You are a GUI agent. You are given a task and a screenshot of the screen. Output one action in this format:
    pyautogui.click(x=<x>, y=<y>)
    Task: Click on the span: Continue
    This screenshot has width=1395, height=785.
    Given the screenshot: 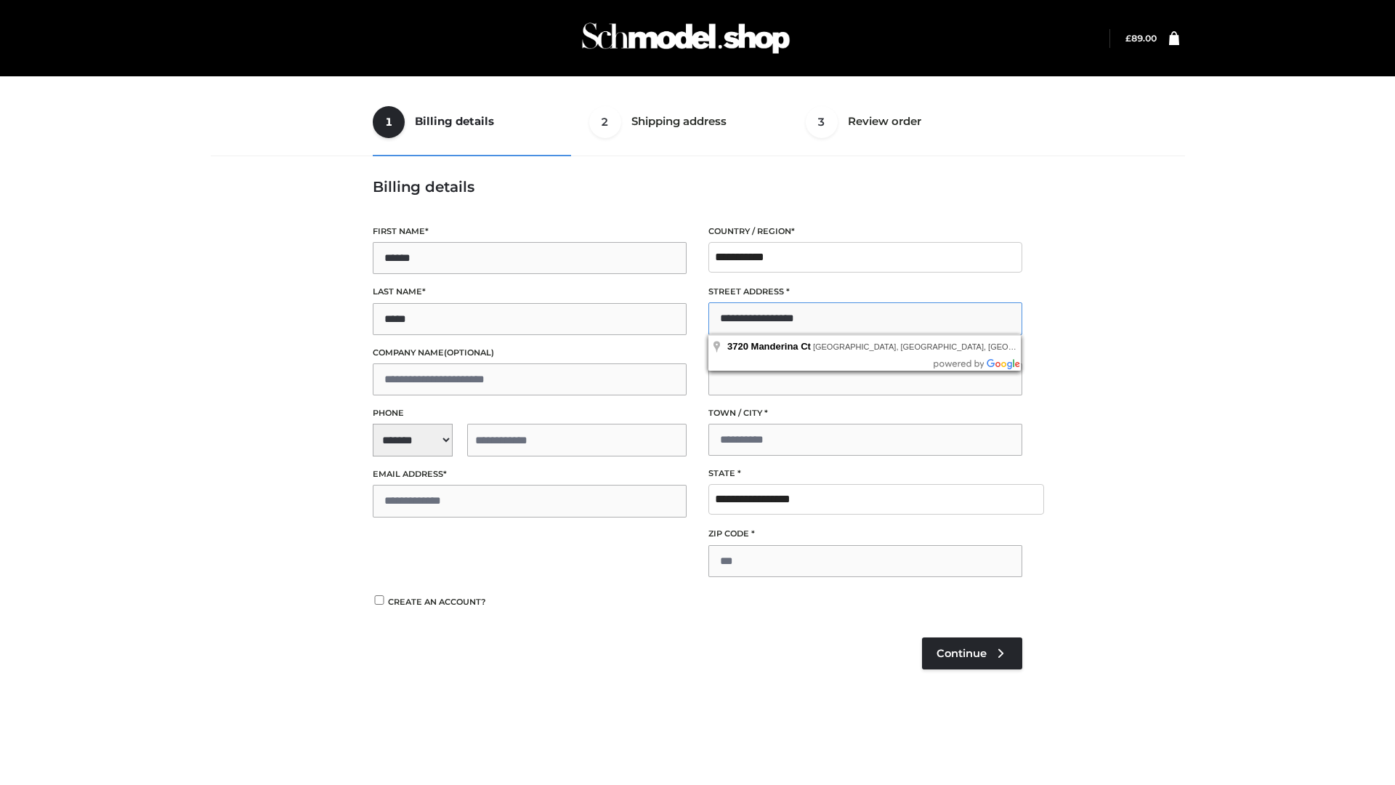 What is the action you would take?
    pyautogui.click(x=961, y=653)
    